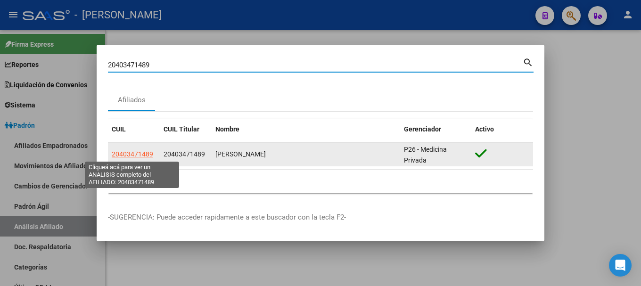 The height and width of the screenshot is (286, 641). I want to click on mat-icon: search, so click(528, 62).